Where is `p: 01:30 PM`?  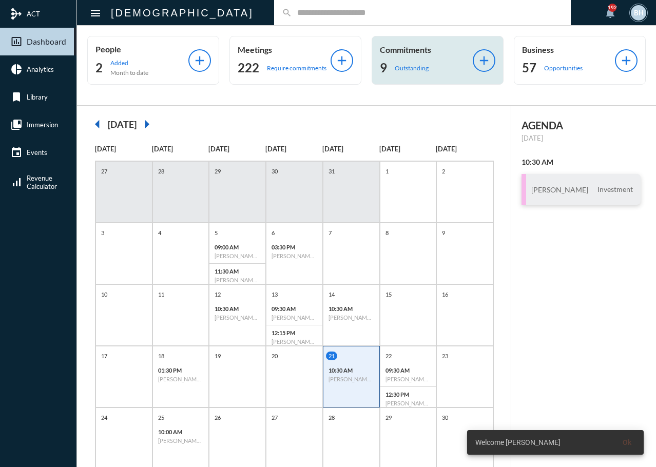
p: 01:30 PM is located at coordinates (181, 370).